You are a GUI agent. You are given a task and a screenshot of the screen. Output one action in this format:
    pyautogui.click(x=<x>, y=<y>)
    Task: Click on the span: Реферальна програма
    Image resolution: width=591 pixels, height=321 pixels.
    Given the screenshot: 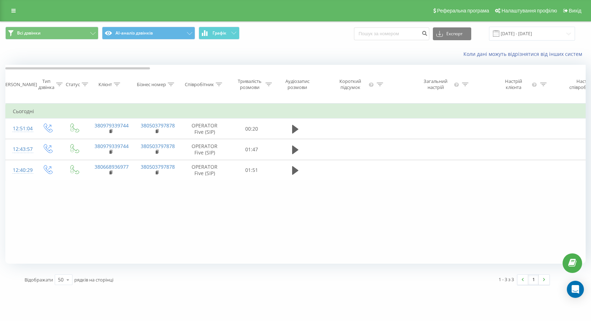 What is the action you would take?
    pyautogui.click(x=463, y=11)
    